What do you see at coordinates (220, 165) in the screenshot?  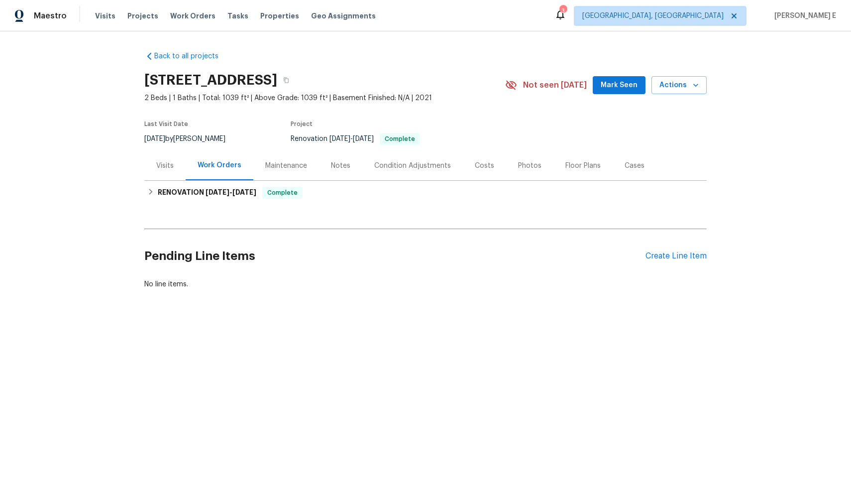 I see `div: Work Orders` at bounding box center [220, 165].